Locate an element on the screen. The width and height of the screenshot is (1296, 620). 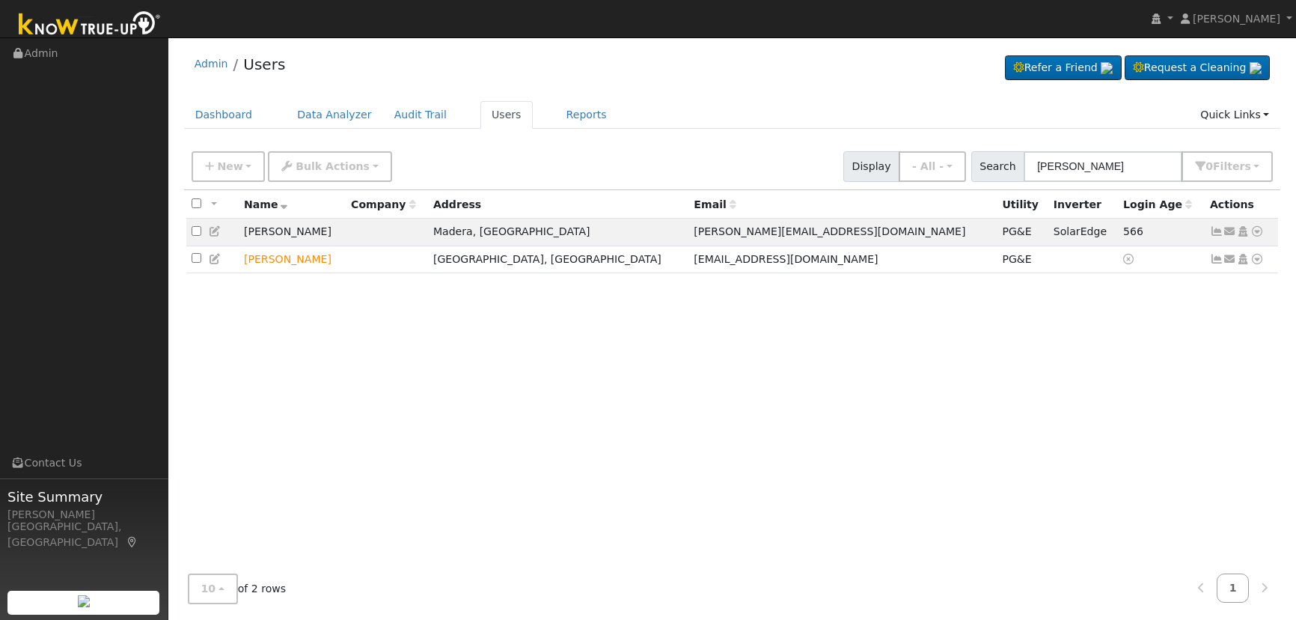
button: New is located at coordinates (228, 166).